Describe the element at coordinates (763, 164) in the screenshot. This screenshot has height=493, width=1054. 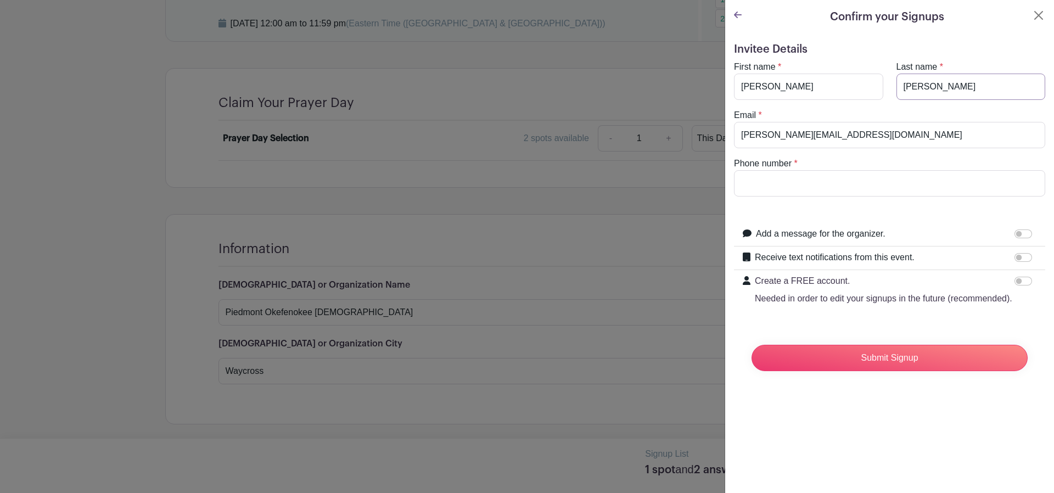
I see `label: Phone number` at that location.